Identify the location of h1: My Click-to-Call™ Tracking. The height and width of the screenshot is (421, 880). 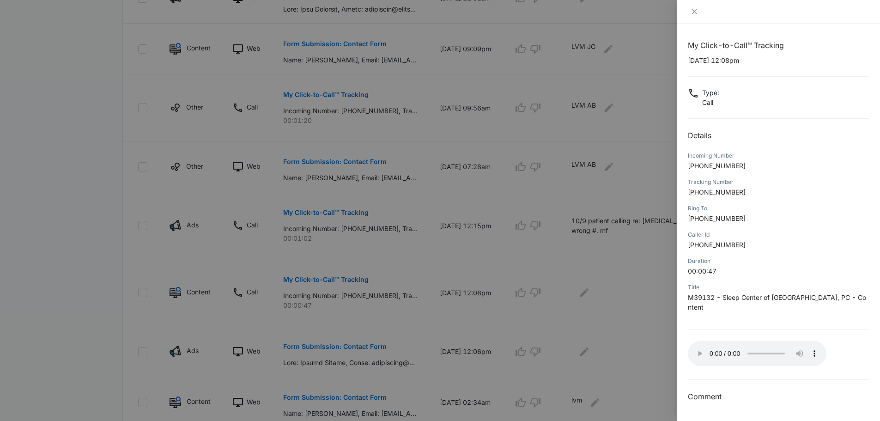
(778, 45).